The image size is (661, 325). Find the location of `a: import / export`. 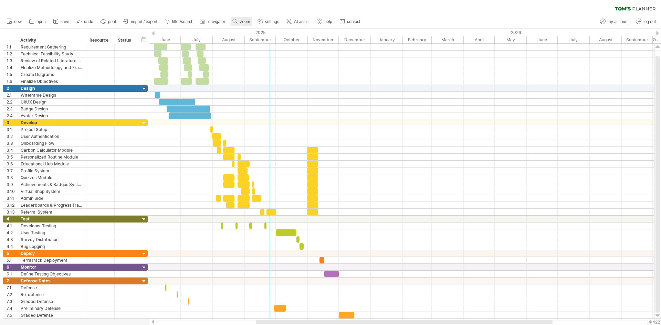

a: import / export is located at coordinates (141, 22).